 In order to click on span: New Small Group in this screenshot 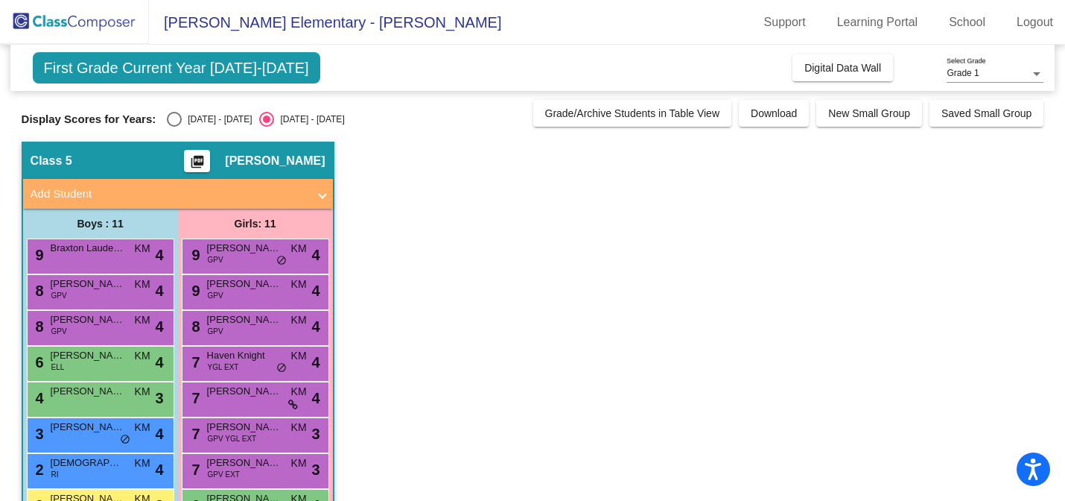, I will do `click(869, 113)`.